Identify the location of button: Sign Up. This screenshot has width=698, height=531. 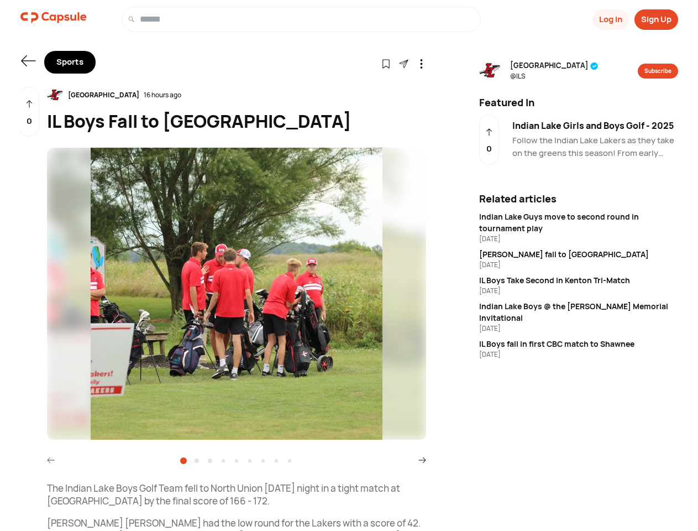
(656, 19).